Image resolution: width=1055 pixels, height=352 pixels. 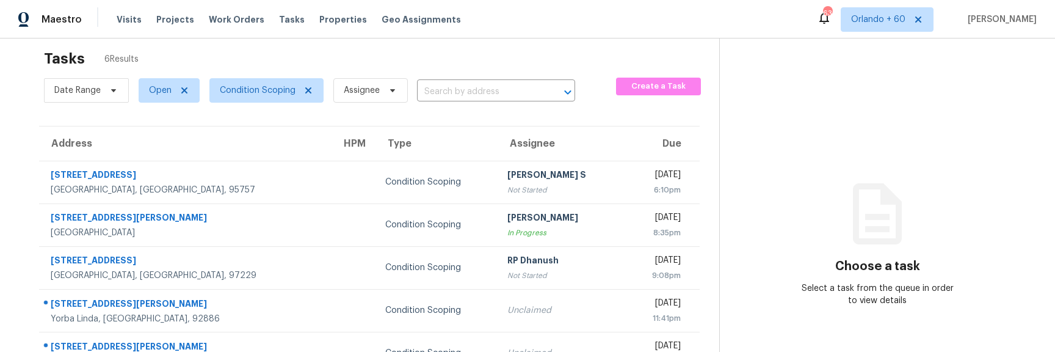 What do you see at coordinates (661, 143) in the screenshot?
I see `th: Due` at bounding box center [661, 143].